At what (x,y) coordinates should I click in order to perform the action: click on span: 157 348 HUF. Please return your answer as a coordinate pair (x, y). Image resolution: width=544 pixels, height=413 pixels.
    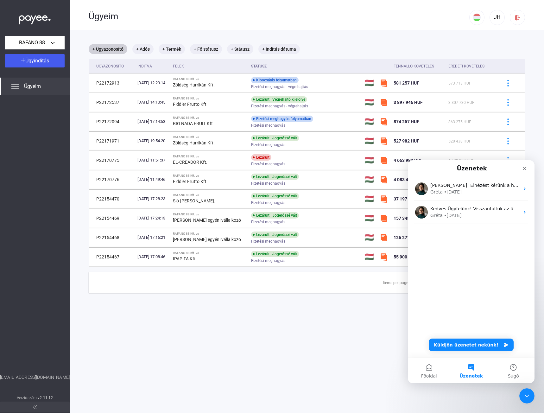
    Looking at the image, I should click on (406, 218).